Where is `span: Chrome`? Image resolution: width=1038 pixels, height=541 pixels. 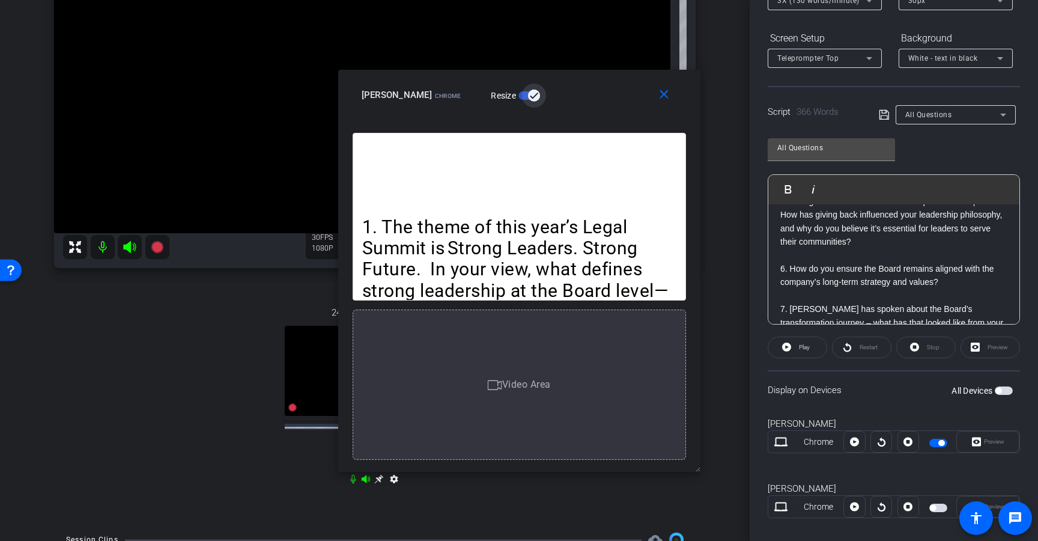 span: Chrome is located at coordinates (448, 96).